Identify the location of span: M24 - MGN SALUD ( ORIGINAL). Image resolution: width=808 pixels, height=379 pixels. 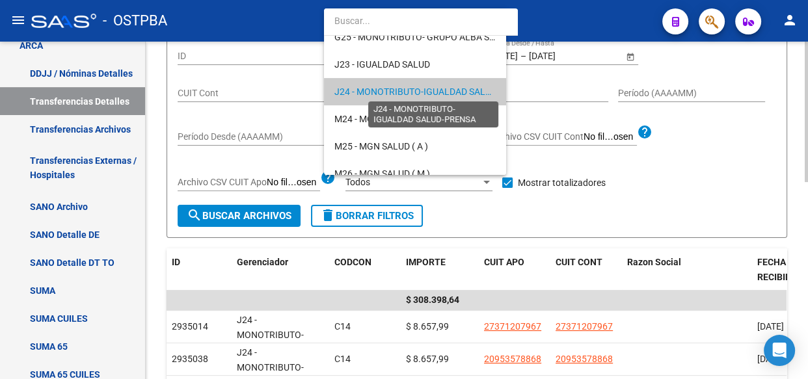
(398, 119).